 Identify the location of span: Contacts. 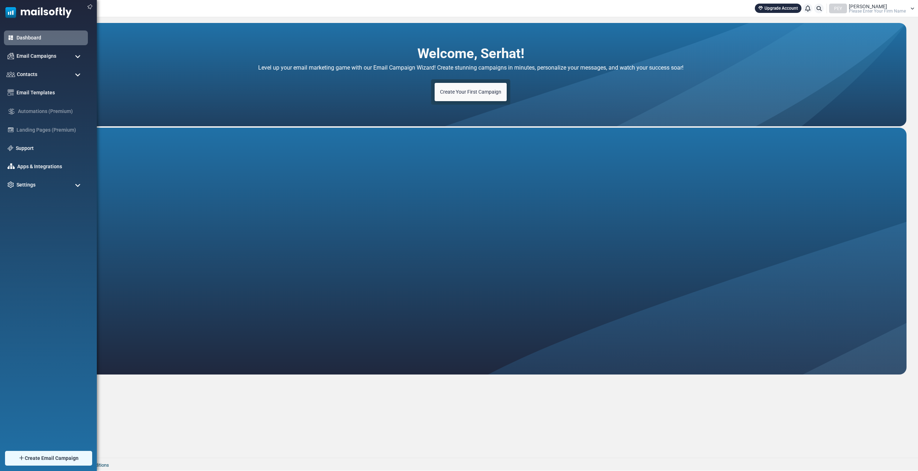
(27, 74).